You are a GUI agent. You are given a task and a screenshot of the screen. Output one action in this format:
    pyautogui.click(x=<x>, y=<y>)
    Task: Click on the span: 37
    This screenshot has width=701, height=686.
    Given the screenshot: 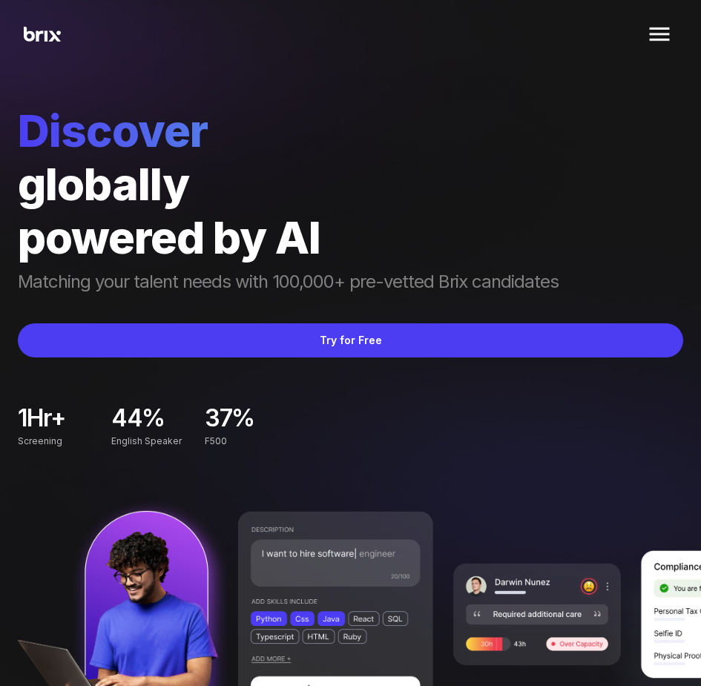 What is the action you would take?
    pyautogui.click(x=218, y=418)
    